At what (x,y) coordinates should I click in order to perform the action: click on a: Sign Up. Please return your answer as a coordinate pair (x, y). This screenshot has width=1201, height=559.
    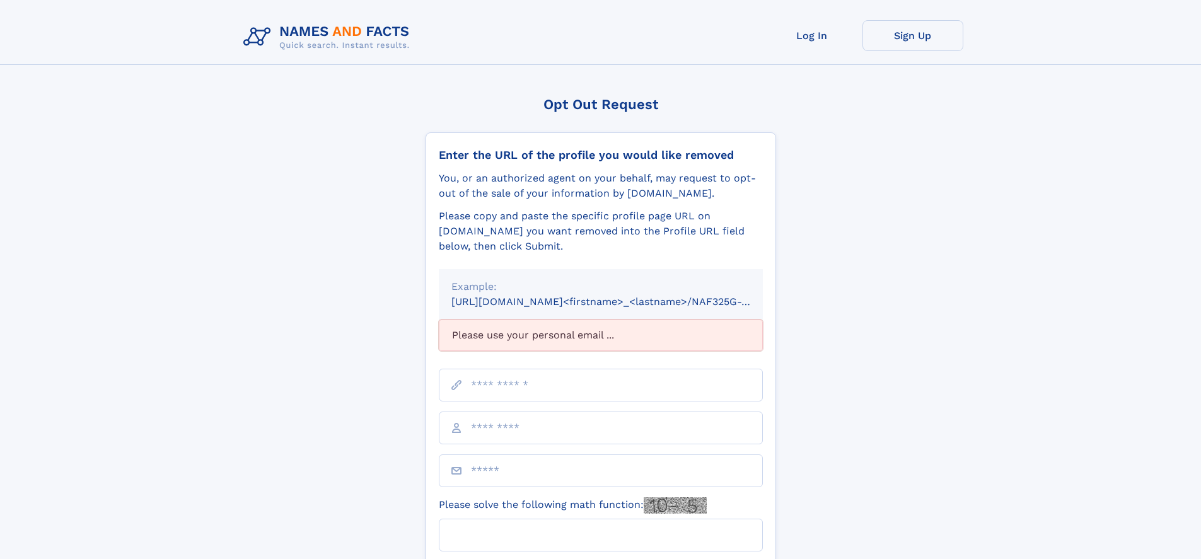
    Looking at the image, I should click on (913, 35).